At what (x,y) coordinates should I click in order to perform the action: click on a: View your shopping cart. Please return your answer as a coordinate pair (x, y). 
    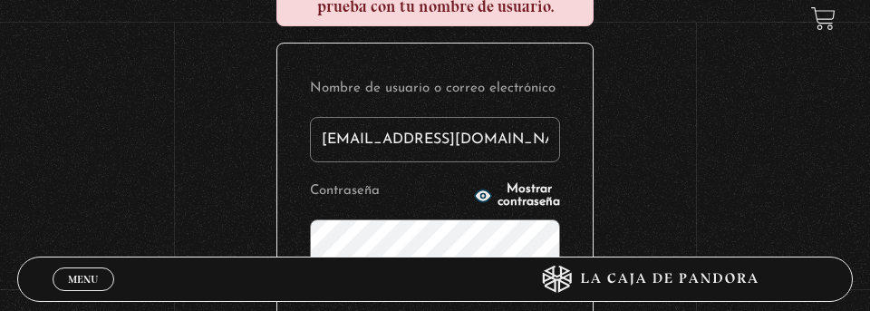
    Looking at the image, I should click on (823, 18).